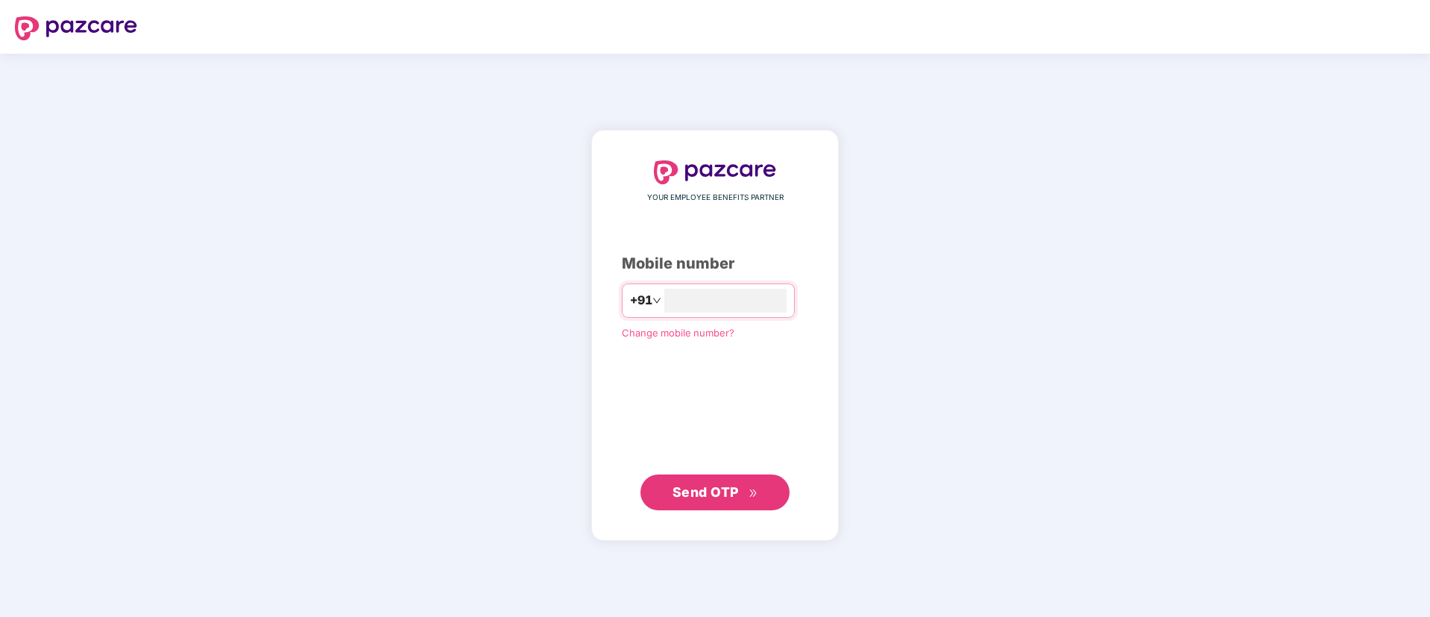 This screenshot has height=617, width=1430. I want to click on a: Change mobile number?, so click(678, 333).